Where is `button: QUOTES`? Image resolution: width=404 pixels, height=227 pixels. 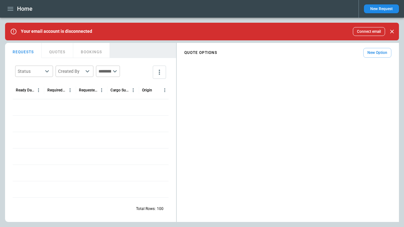
button: QUOTES is located at coordinates (57, 50).